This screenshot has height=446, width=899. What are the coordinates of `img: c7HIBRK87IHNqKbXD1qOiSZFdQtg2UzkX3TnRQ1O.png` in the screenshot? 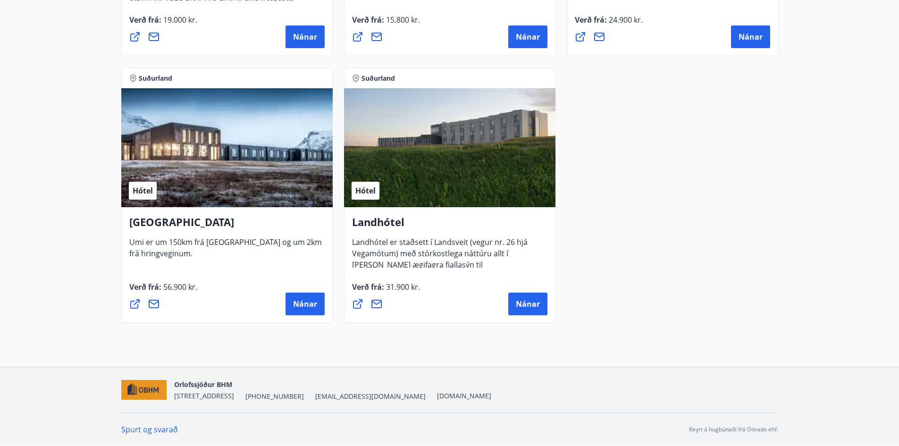 It's located at (144, 390).